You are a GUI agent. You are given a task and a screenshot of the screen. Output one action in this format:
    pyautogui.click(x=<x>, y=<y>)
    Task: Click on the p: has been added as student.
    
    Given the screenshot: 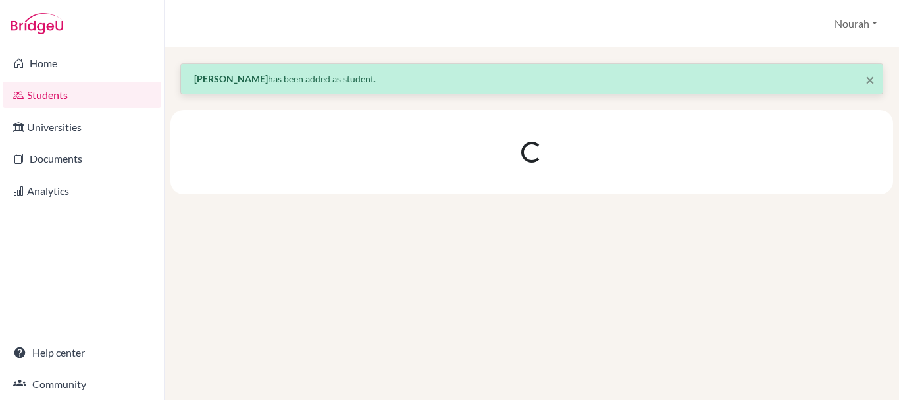 What is the action you would take?
    pyautogui.click(x=532, y=78)
    